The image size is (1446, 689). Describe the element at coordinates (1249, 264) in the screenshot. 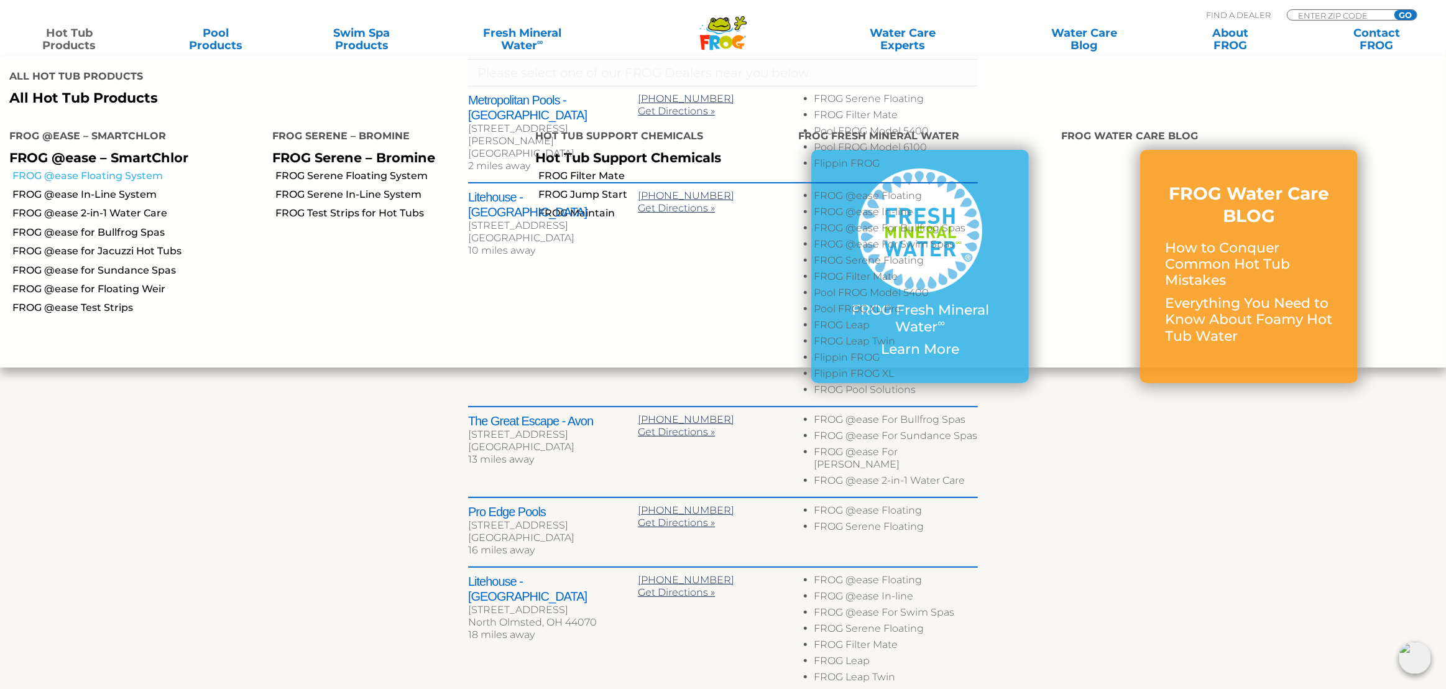

I see `p: How to Conquer Common Hot Tub Mistakes` at that location.